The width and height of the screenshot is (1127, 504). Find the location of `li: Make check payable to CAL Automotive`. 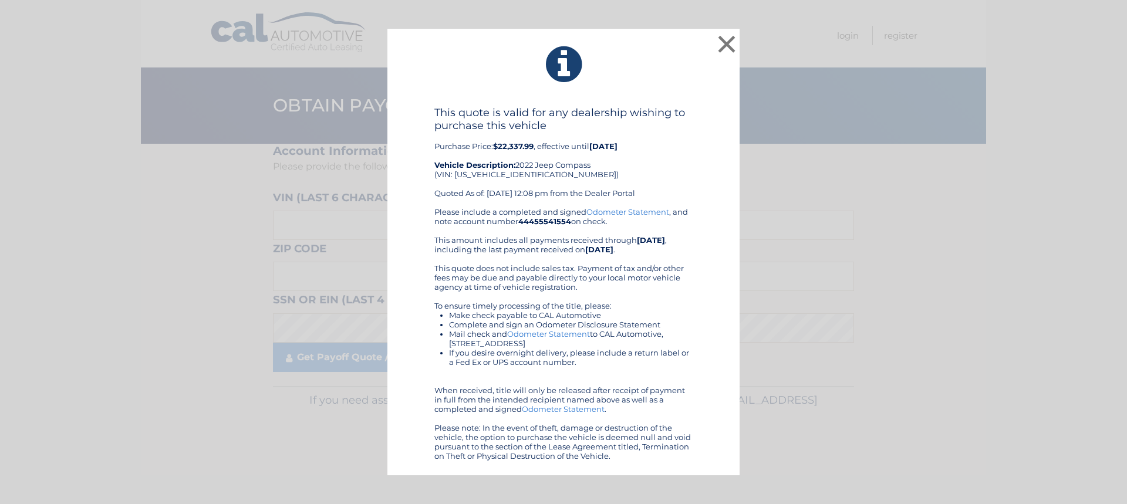

li: Make check payable to CAL Automotive is located at coordinates (570, 315).